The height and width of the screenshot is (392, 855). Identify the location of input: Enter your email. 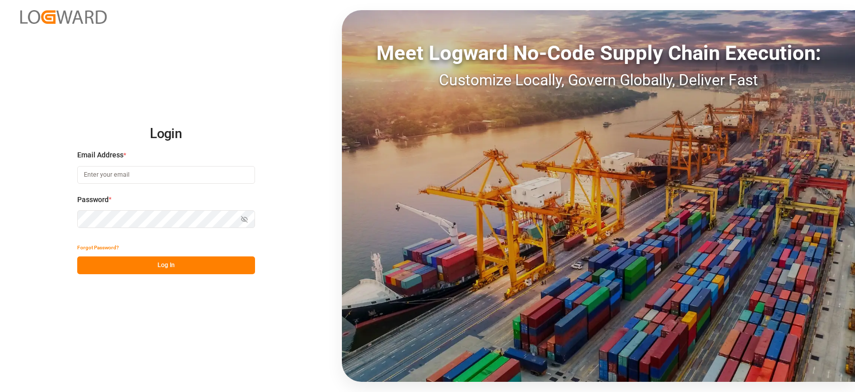
(166, 175).